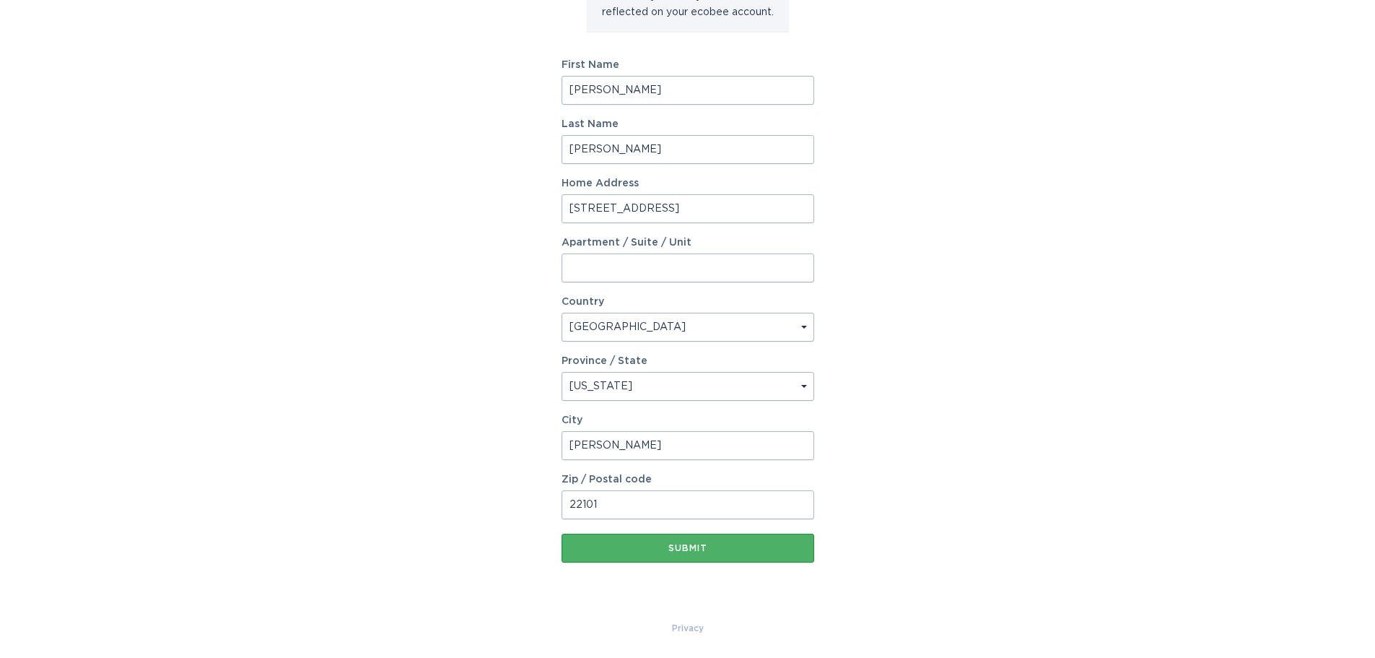 This screenshot has width=1375, height=658. I want to click on label: Apartment / Suite / Unit, so click(688, 243).